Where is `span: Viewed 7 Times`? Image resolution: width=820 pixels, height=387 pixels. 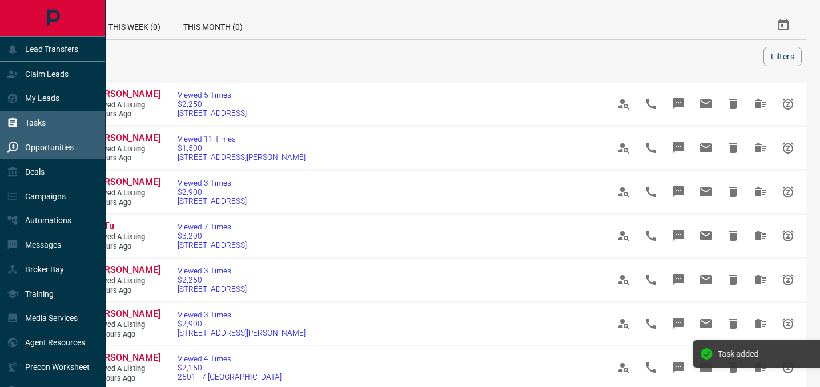 span: Viewed 7 Times is located at coordinates (212, 227).